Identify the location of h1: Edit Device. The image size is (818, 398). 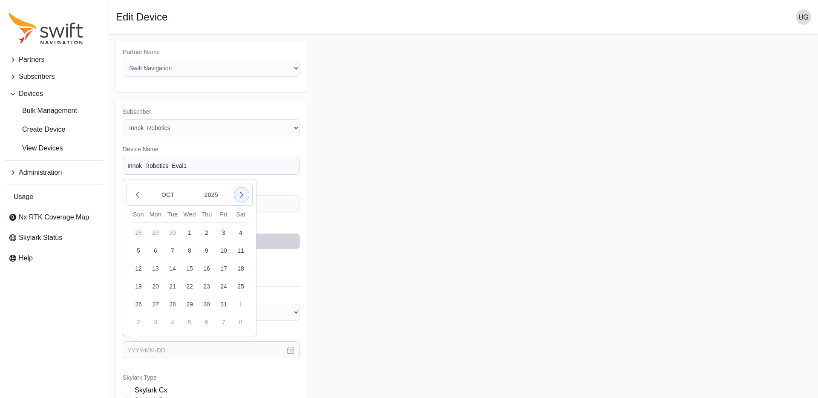
(141, 17).